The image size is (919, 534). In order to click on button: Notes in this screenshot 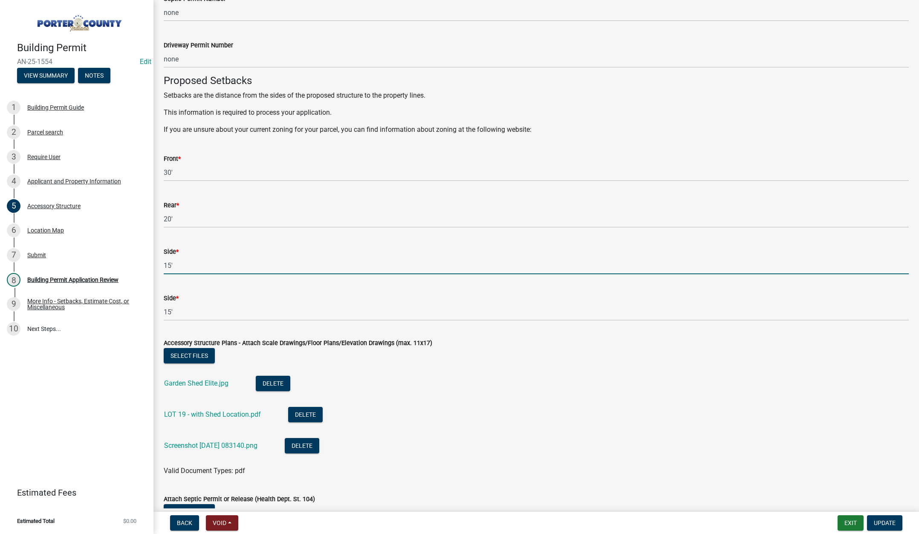, I will do `click(94, 75)`.